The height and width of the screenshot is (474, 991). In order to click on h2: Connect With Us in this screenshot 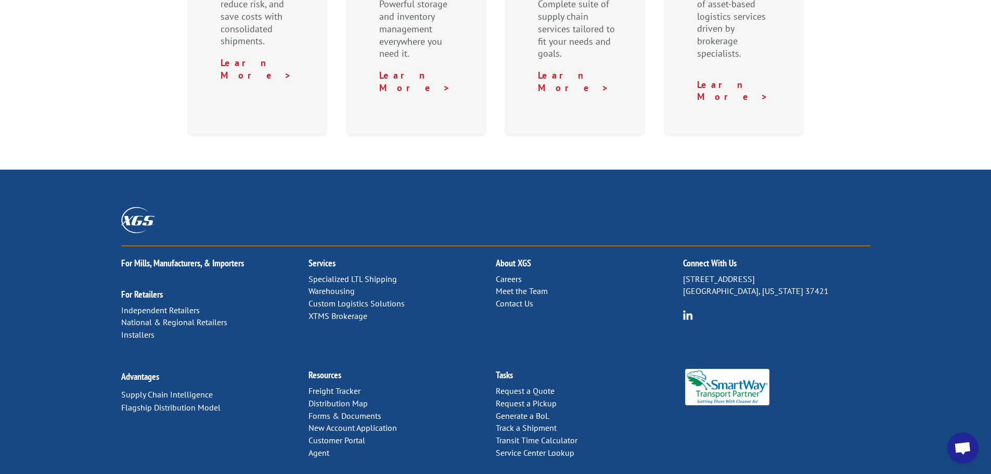, I will do `click(776, 266)`.